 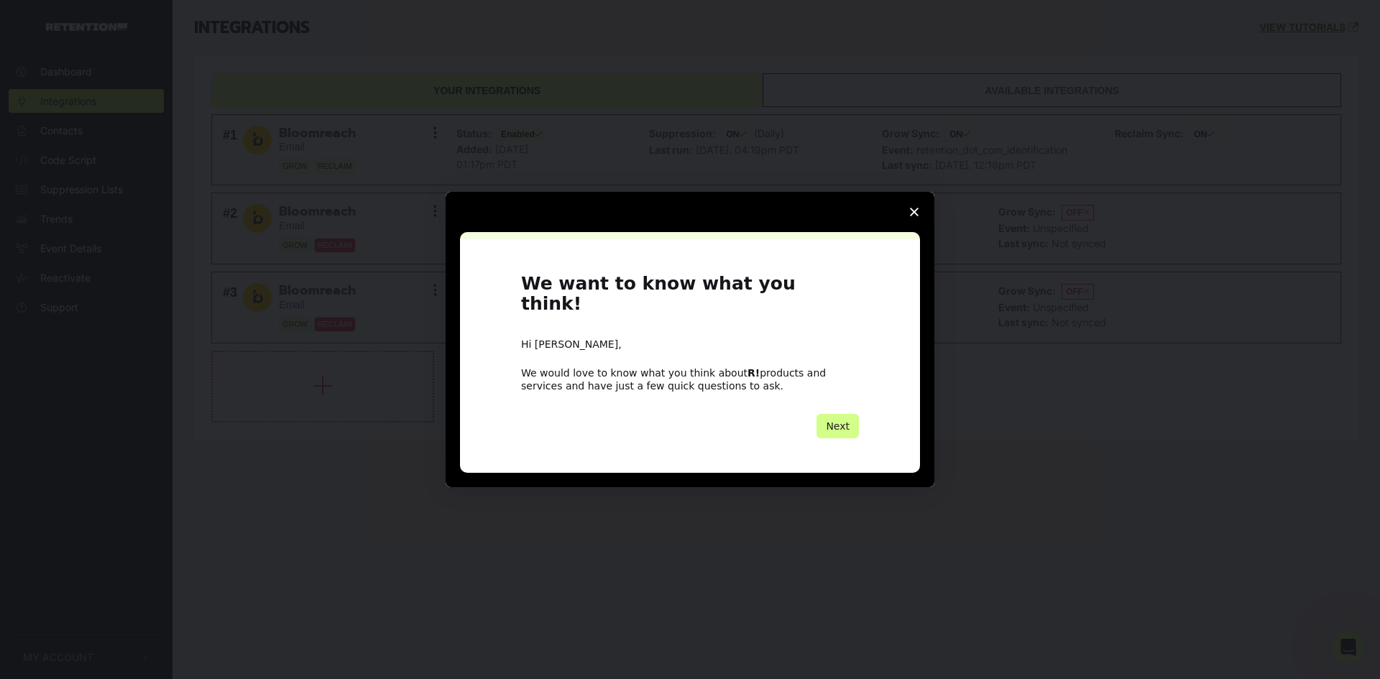 I want to click on b: R!, so click(x=753, y=373).